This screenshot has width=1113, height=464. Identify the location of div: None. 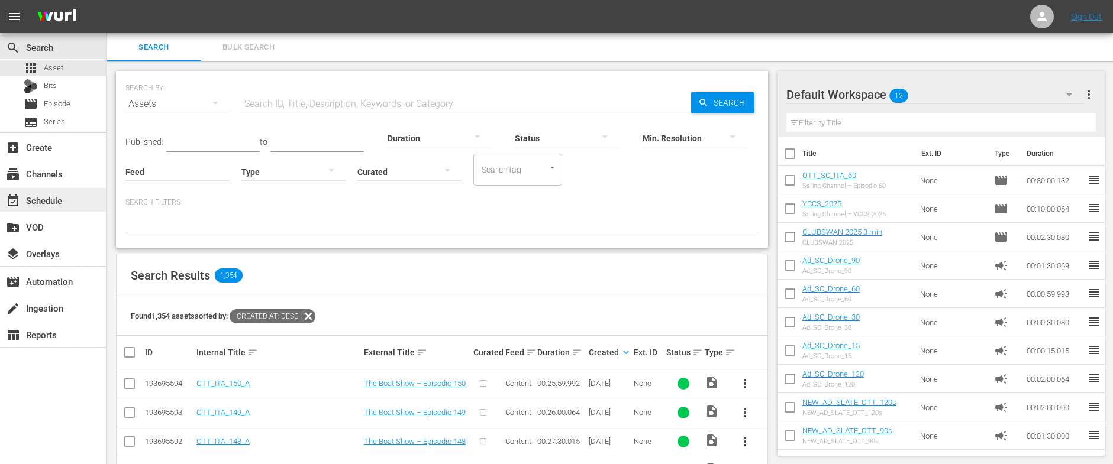
(648, 383).